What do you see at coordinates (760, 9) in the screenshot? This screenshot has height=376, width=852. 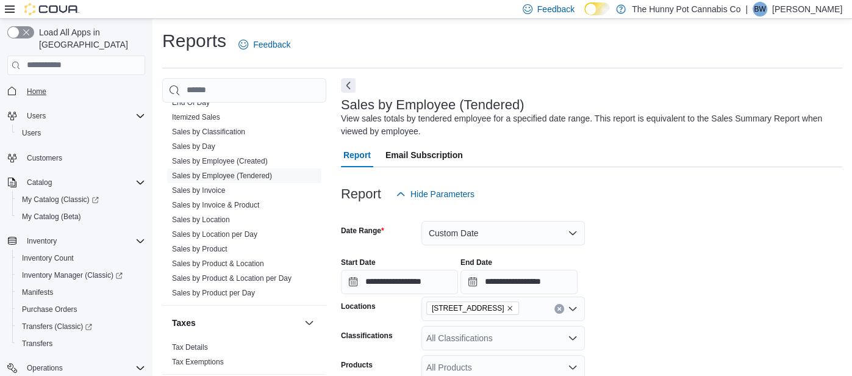 I see `div: Bonnie Wong` at bounding box center [760, 9].